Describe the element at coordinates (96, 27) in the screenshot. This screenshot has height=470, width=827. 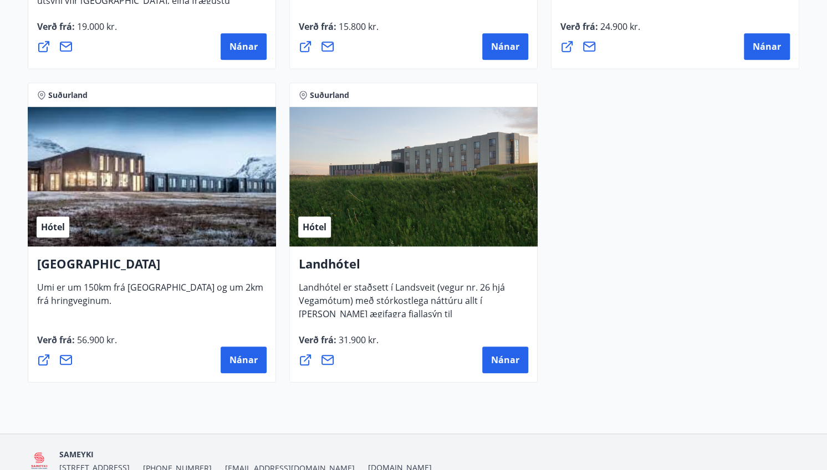
I see `span: 19.000 kr.` at that location.